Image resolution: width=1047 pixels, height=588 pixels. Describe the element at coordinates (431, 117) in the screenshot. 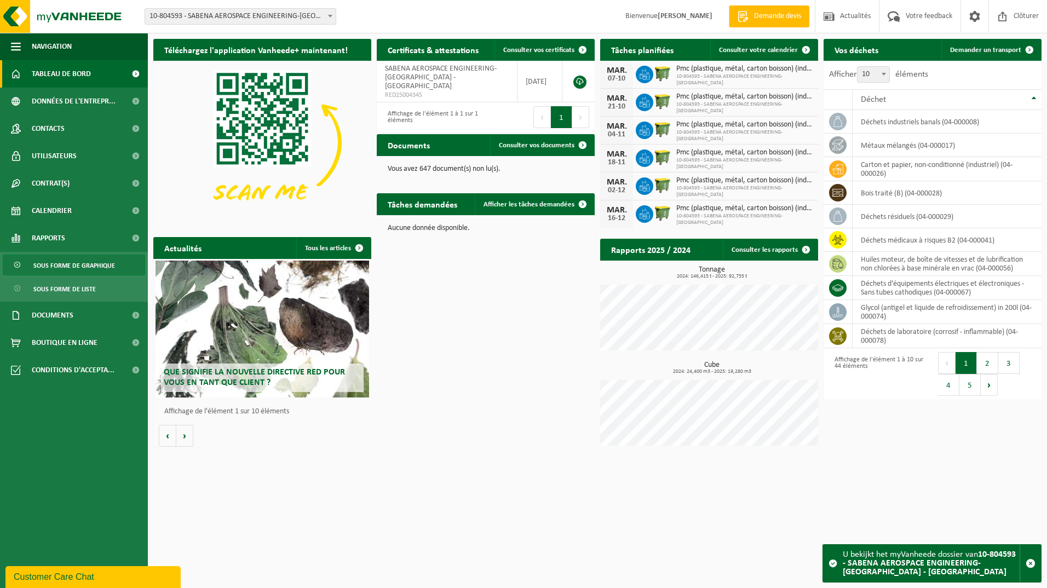

I see `div: Affichage de l'élément 1 à 1 sur 1 éléments` at that location.